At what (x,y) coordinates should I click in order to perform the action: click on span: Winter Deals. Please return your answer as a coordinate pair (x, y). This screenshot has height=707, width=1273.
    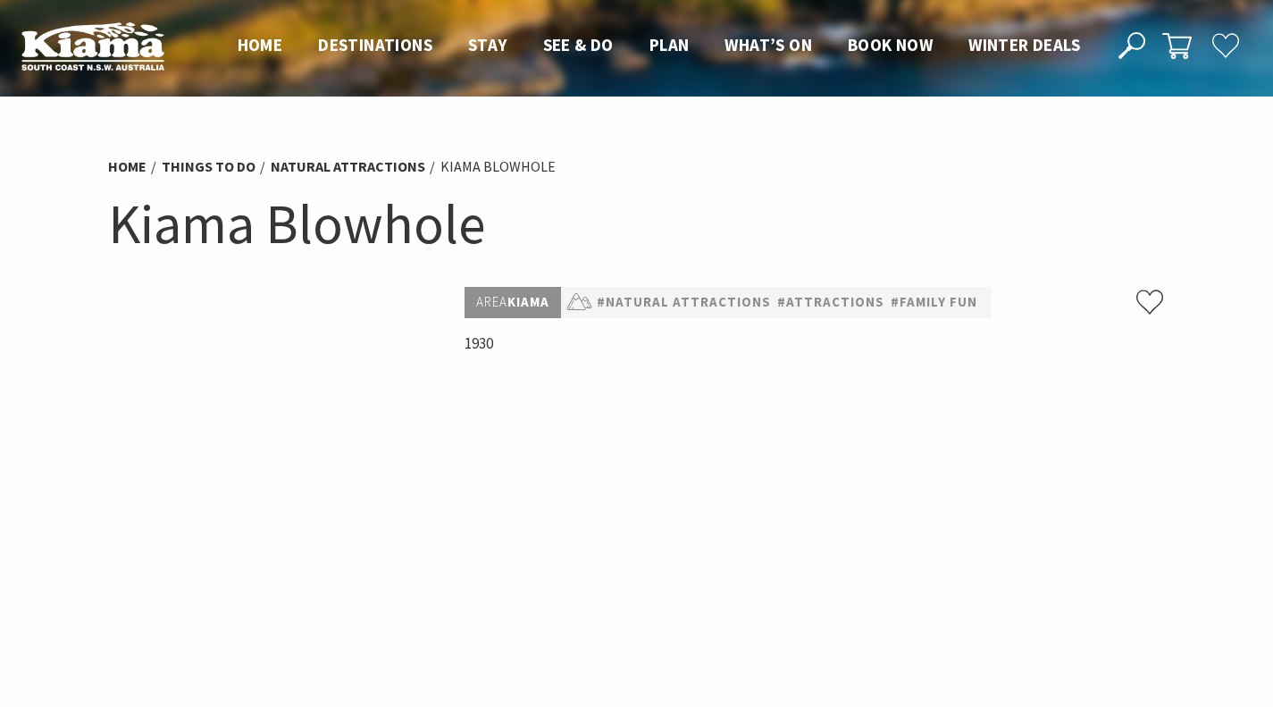
    Looking at the image, I should click on (1024, 45).